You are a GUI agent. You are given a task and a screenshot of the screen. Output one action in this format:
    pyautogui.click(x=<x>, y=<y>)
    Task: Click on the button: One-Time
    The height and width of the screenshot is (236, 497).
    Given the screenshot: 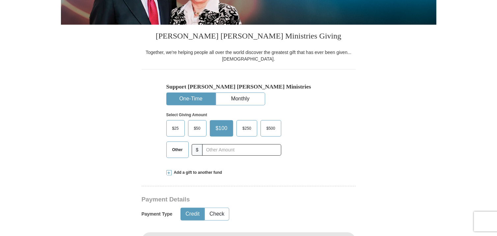 What is the action you would take?
    pyautogui.click(x=191, y=99)
    